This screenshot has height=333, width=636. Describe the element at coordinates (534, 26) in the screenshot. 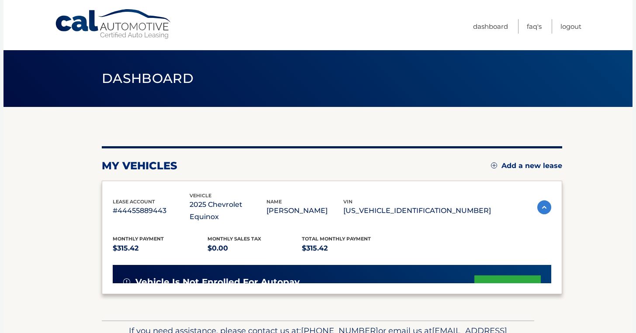

I see `a: FAQ's` at that location.